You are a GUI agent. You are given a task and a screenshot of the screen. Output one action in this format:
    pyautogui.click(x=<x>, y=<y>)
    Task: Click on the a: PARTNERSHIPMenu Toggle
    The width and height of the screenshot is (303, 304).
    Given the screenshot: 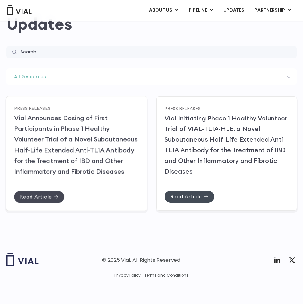 What is the action you would take?
    pyautogui.click(x=273, y=10)
    